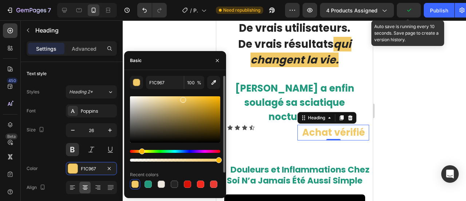 The image size is (466, 201). What do you see at coordinates (11, 136) in the screenshot?
I see `div: Beta` at bounding box center [11, 136].